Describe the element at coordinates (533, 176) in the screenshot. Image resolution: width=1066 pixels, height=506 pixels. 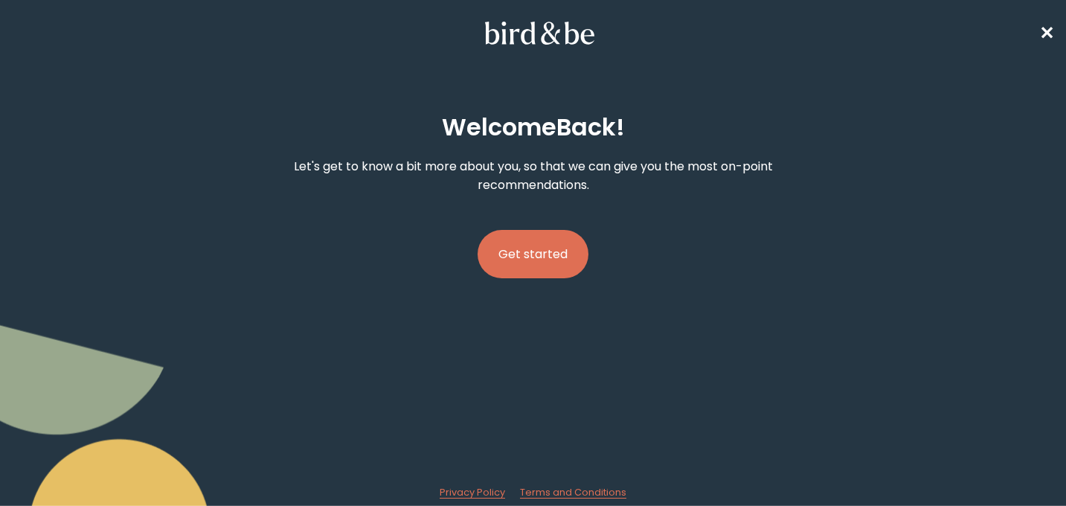
I see `p: Let's get to know a bit more about you, so that we can give you the most on-point recommendations.` at that location.